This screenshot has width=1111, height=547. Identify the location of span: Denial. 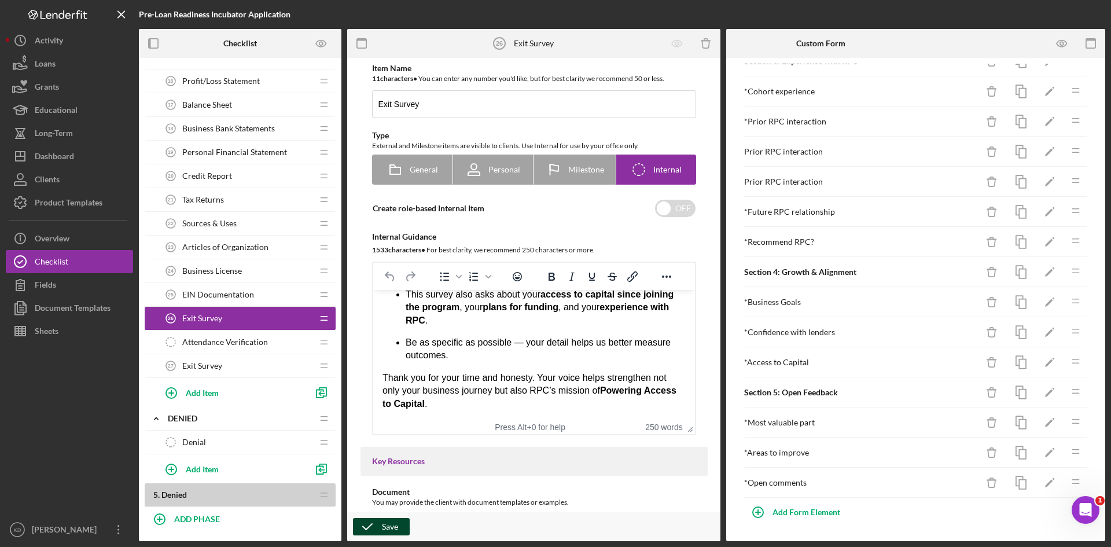
(194, 442).